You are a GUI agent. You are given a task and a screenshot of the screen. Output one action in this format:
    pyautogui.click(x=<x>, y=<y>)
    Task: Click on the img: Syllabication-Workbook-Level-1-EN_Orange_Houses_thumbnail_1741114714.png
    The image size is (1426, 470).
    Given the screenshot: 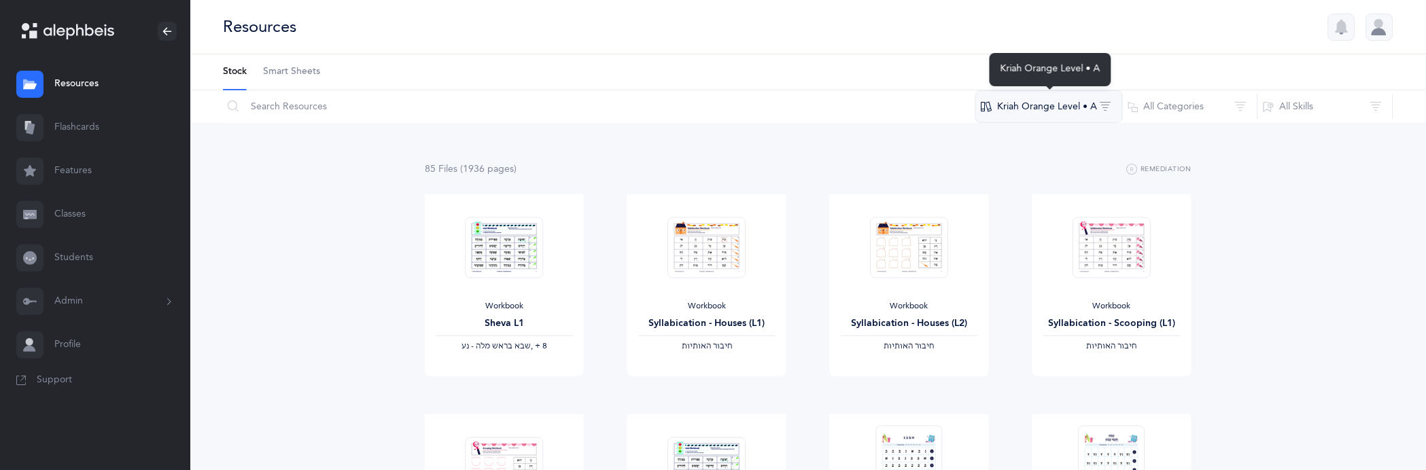 What is the action you would take?
    pyautogui.click(x=707, y=247)
    